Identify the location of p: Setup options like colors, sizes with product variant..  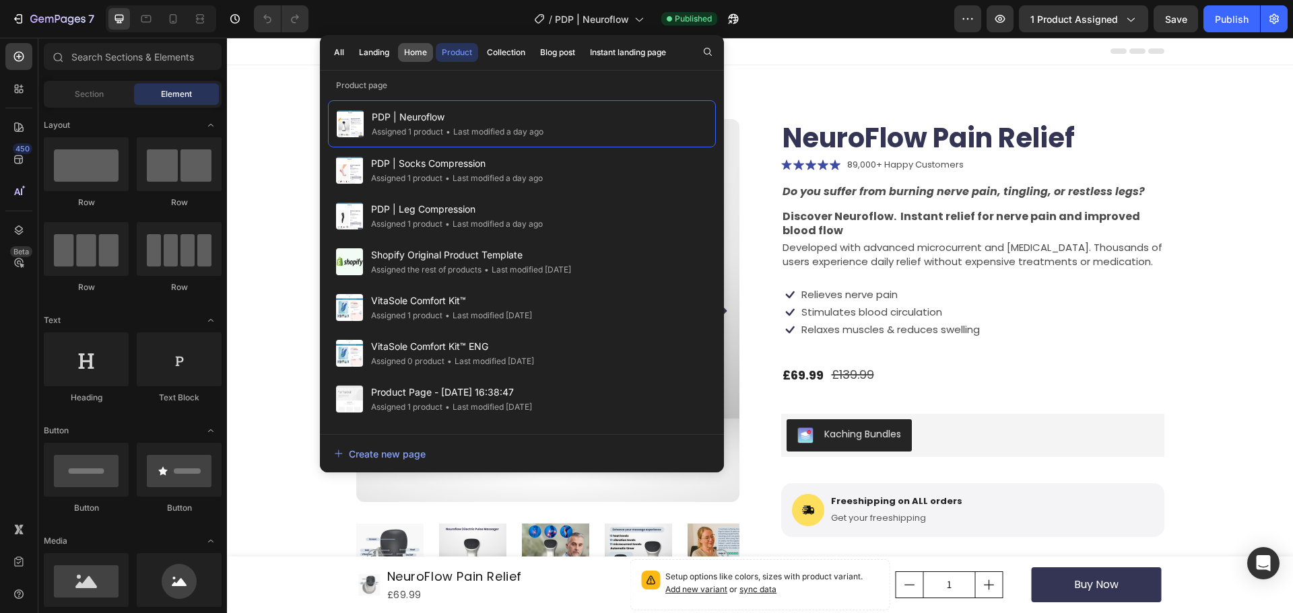
(545, 546).